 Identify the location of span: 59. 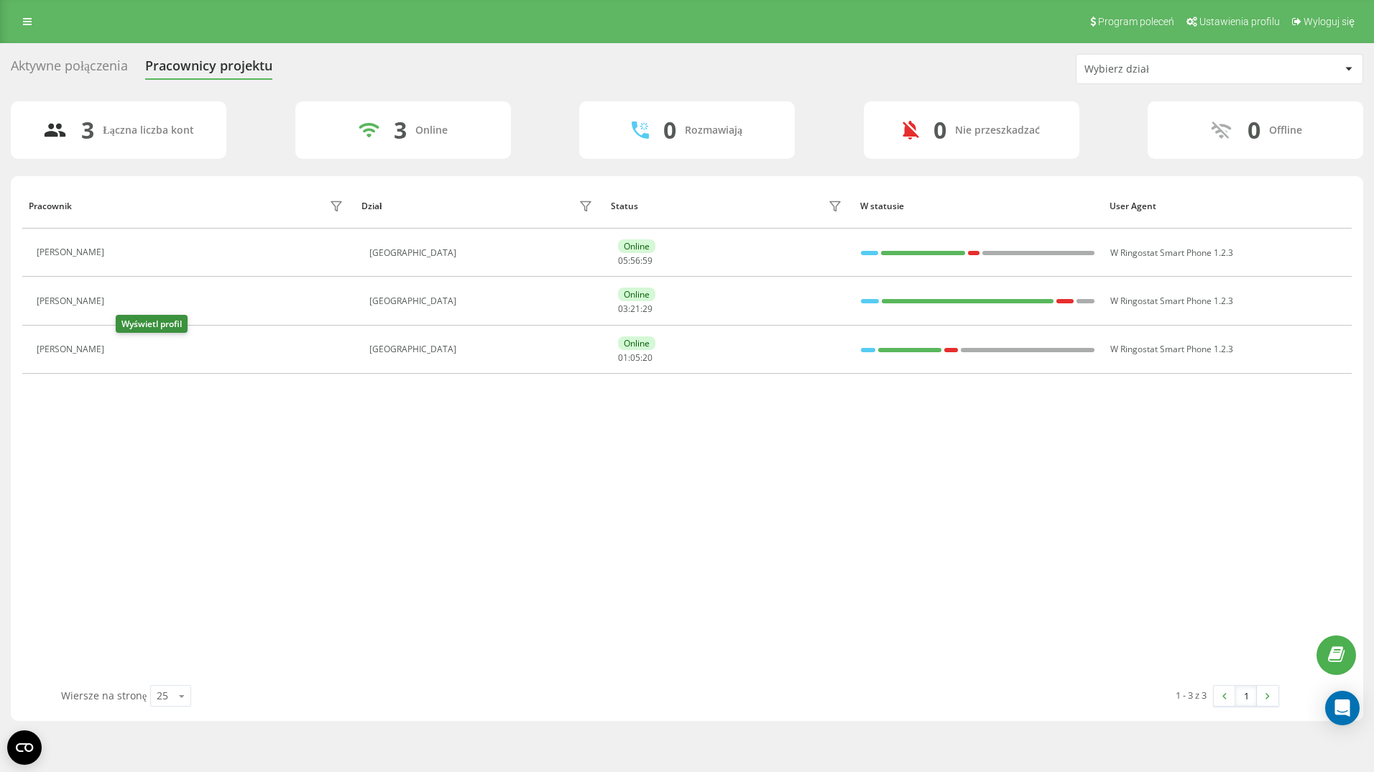
(648, 260).